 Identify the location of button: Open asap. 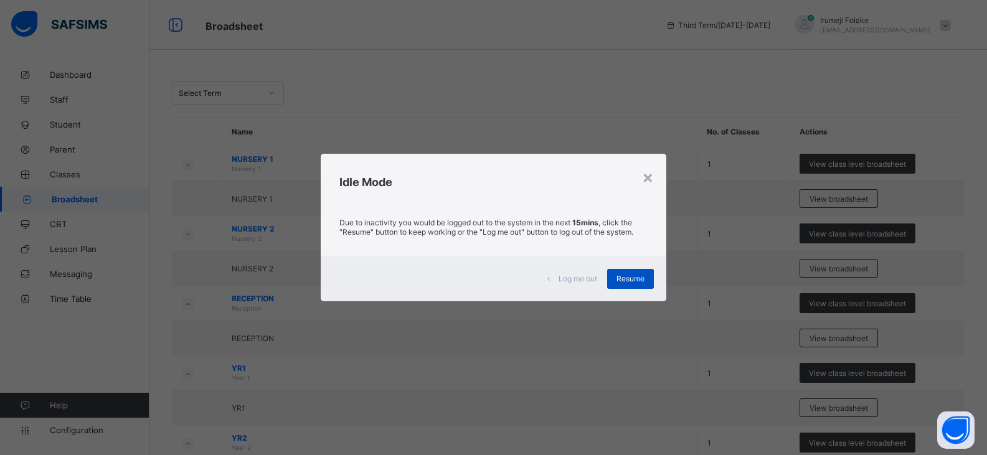
(956, 430).